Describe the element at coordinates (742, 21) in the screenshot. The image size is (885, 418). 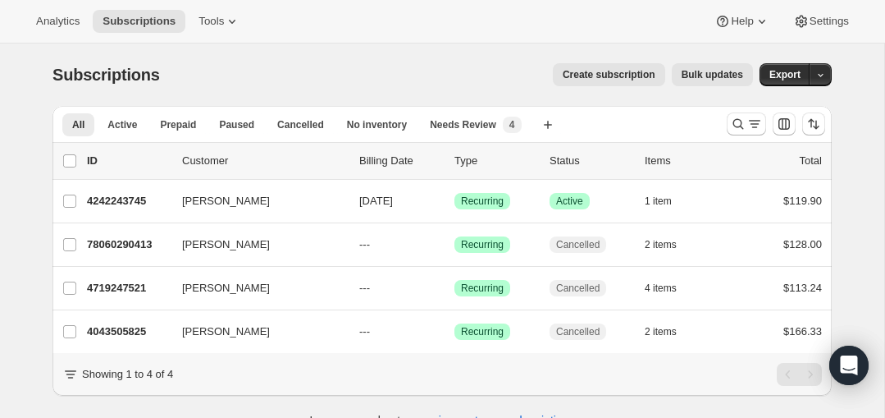
I see `span: Help` at that location.